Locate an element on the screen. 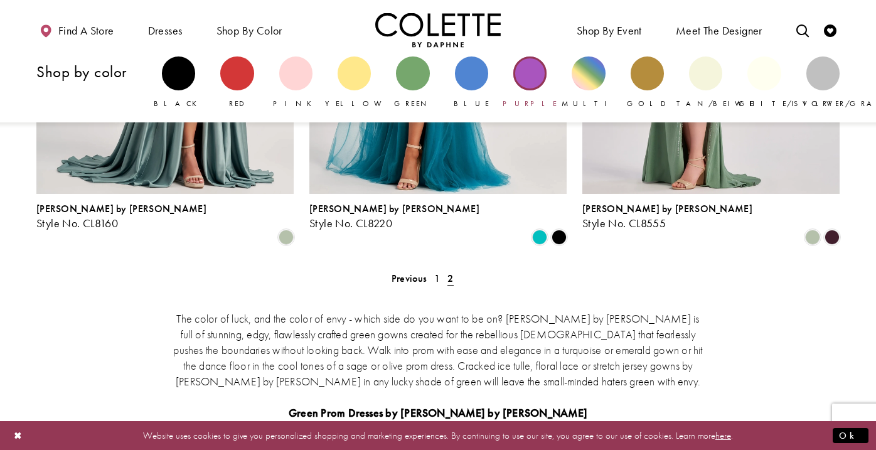  a: Find a store is located at coordinates (77, 29).